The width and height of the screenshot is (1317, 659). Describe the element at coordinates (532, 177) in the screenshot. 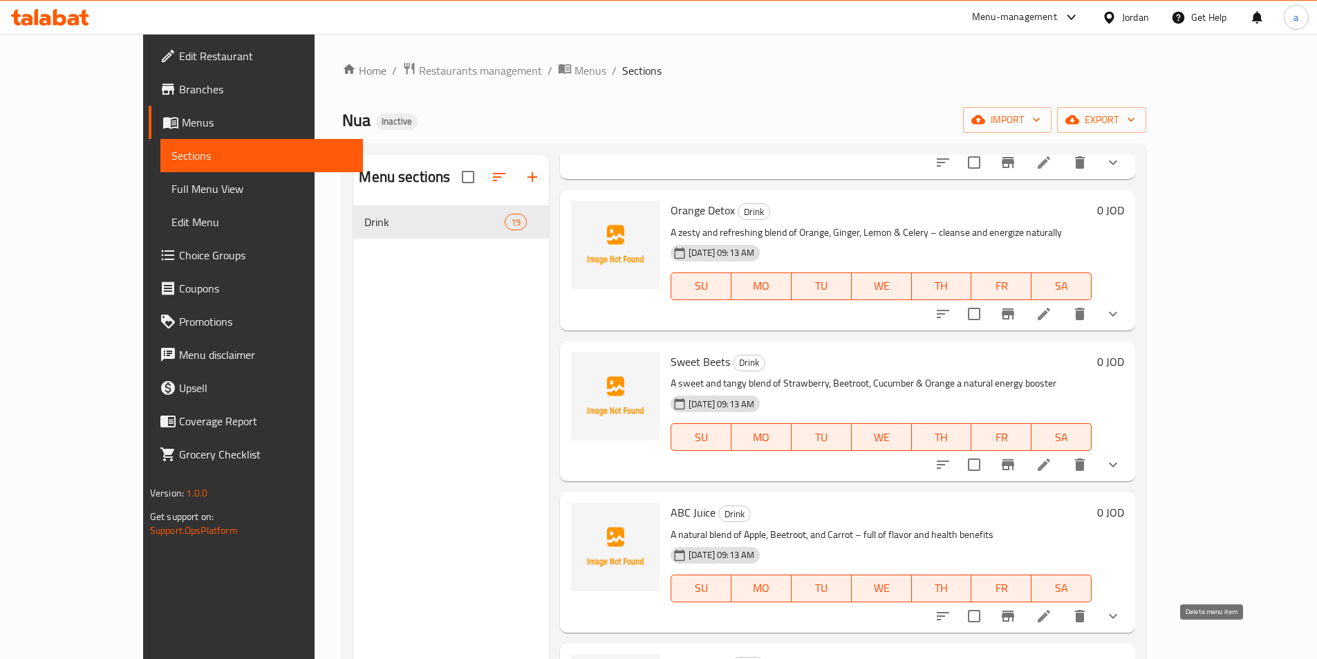

I see `button: Add section` at that location.